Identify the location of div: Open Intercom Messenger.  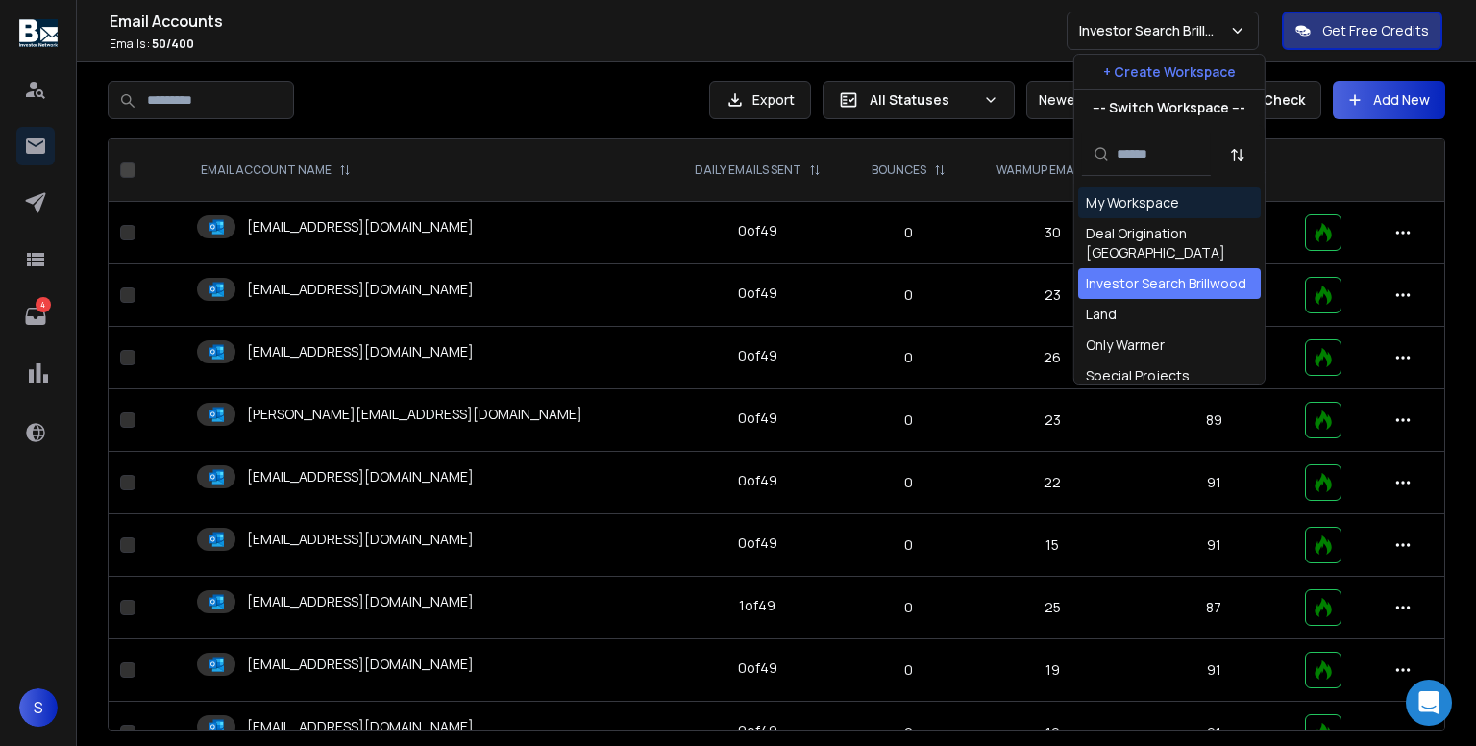
(1429, 702).